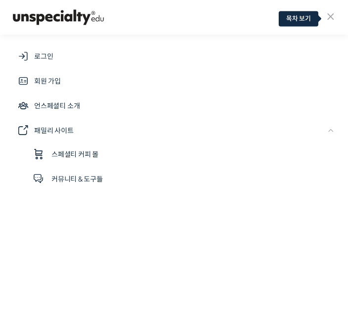  I want to click on a: 패밀리 사이트, so click(174, 131).